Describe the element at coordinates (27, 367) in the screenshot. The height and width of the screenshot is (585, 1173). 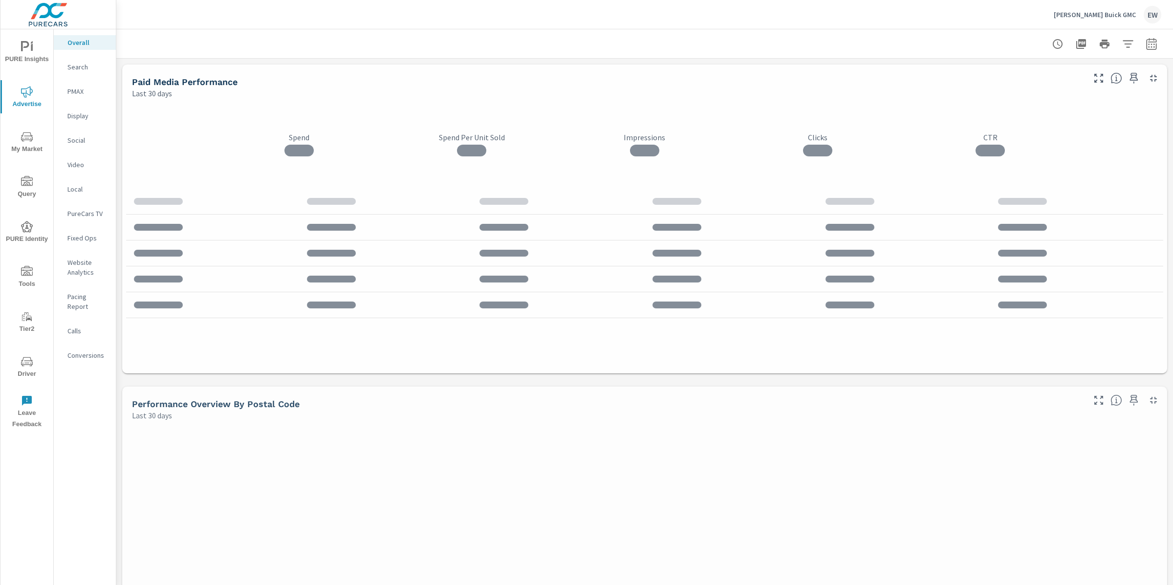
I see `span: Driver` at that location.